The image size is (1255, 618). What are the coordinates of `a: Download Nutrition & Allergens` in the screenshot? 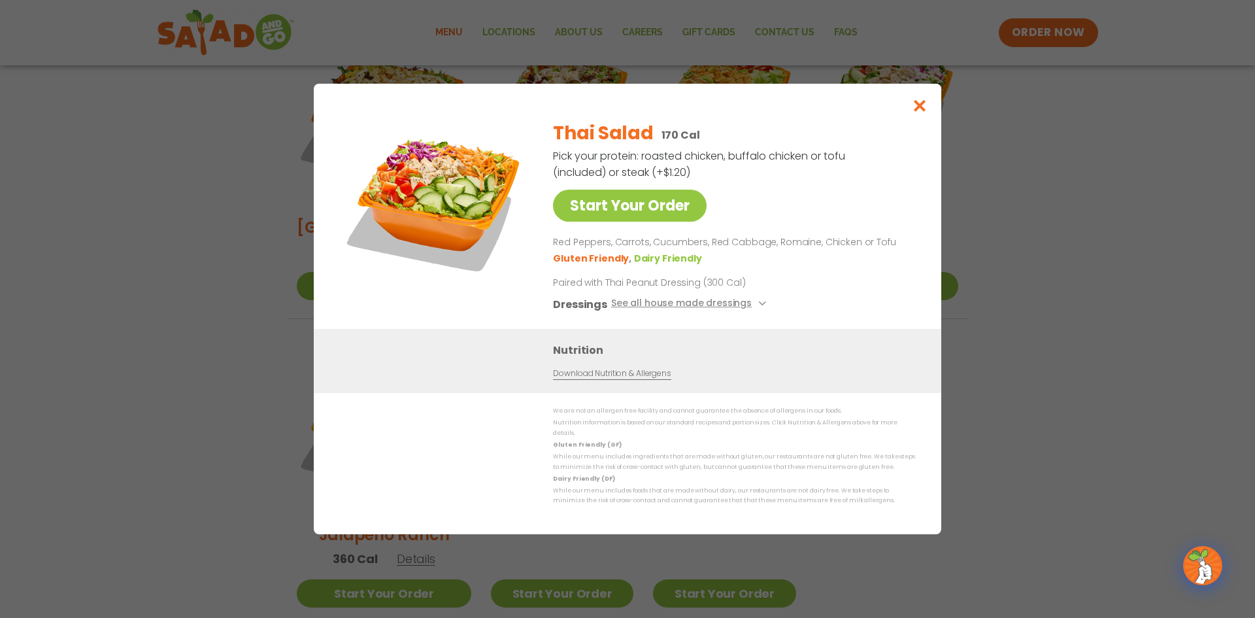 It's located at (612, 373).